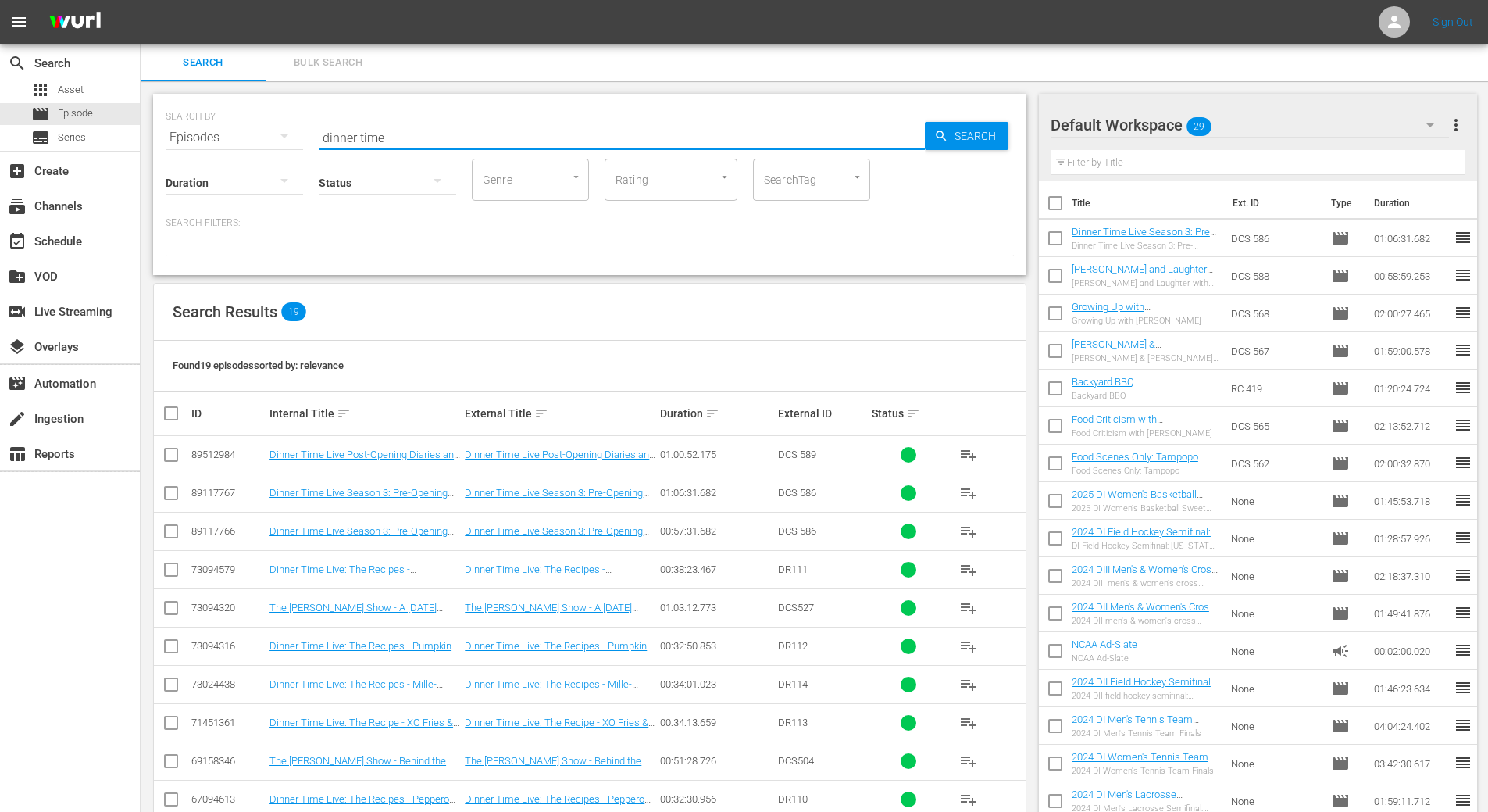 Image resolution: width=1488 pixels, height=812 pixels. Describe the element at coordinates (229, 607) in the screenshot. I see `div: 73094320` at that location.